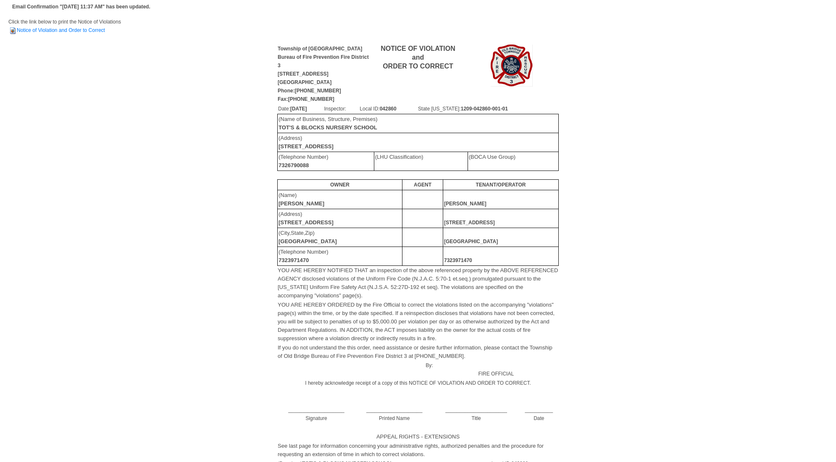  What do you see at coordinates (417, 283) in the screenshot?
I see `font: YOU ARE HEREBY NOTIFIED THAT an inspection of the above referenced property by the ABOVE REFERENC...` at bounding box center [417, 283].